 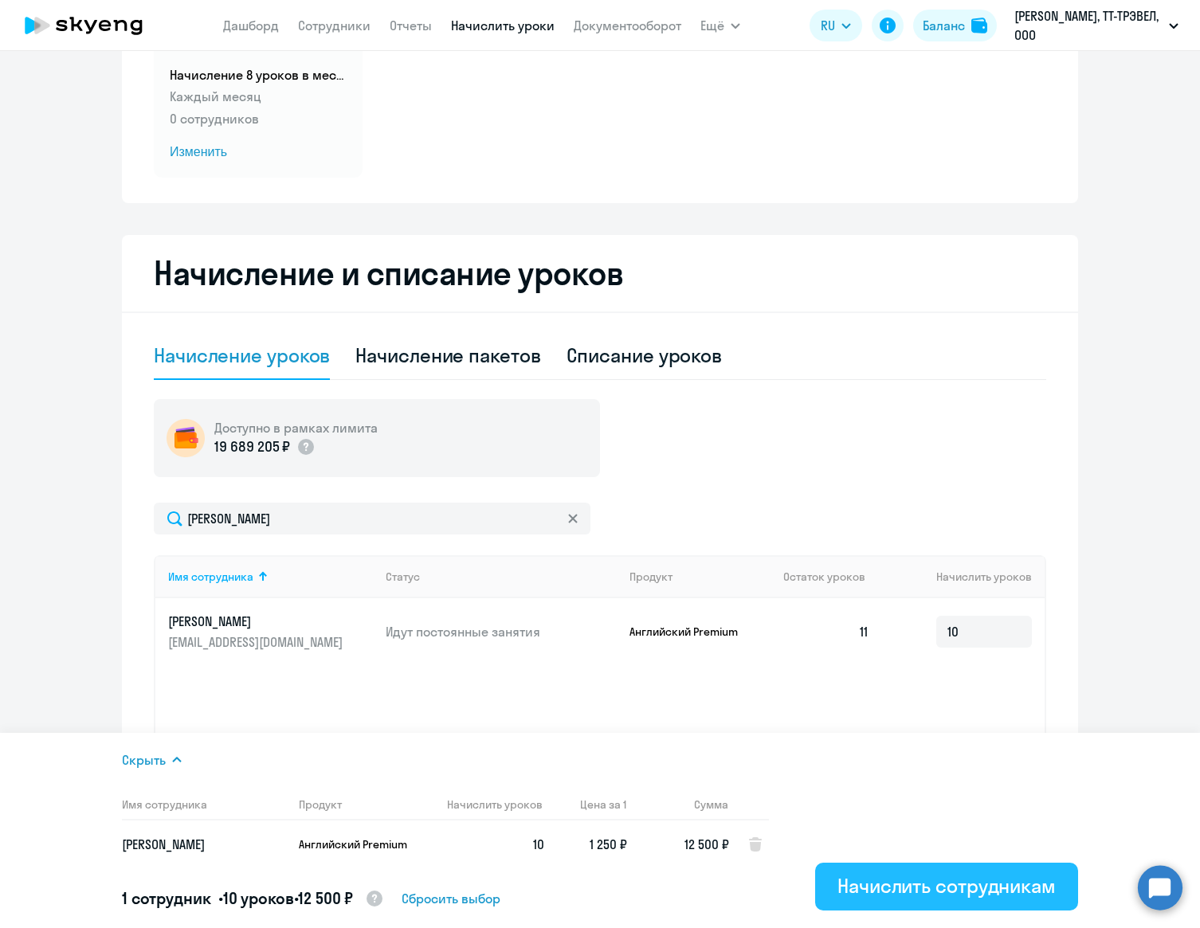 I want to click on span: 10 уроков, so click(x=258, y=898).